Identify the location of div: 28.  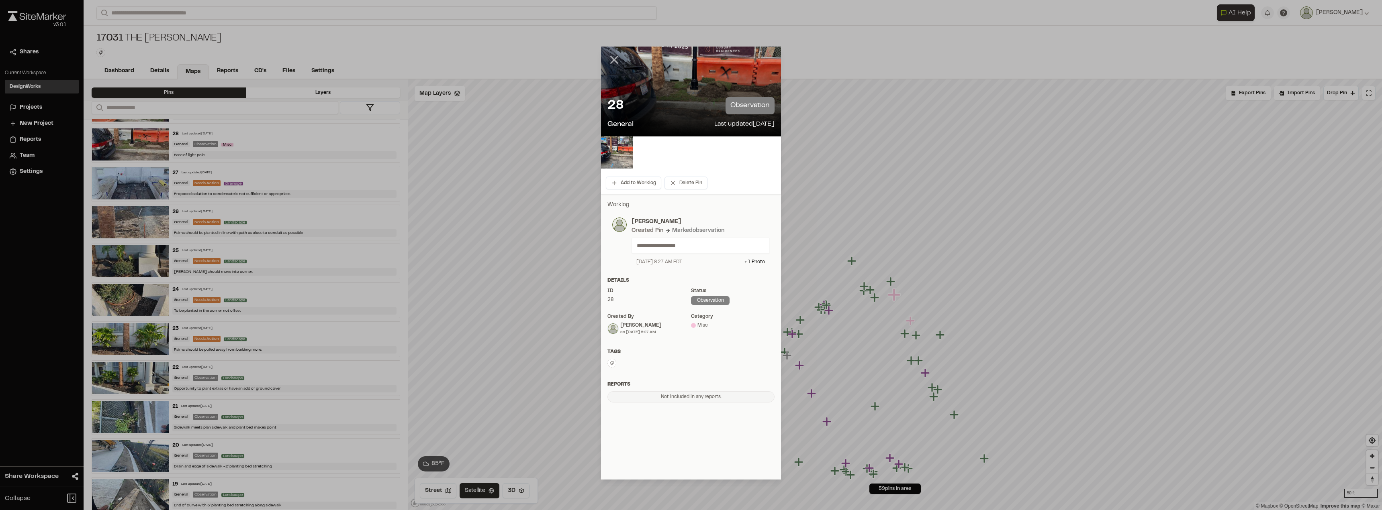
(649, 300).